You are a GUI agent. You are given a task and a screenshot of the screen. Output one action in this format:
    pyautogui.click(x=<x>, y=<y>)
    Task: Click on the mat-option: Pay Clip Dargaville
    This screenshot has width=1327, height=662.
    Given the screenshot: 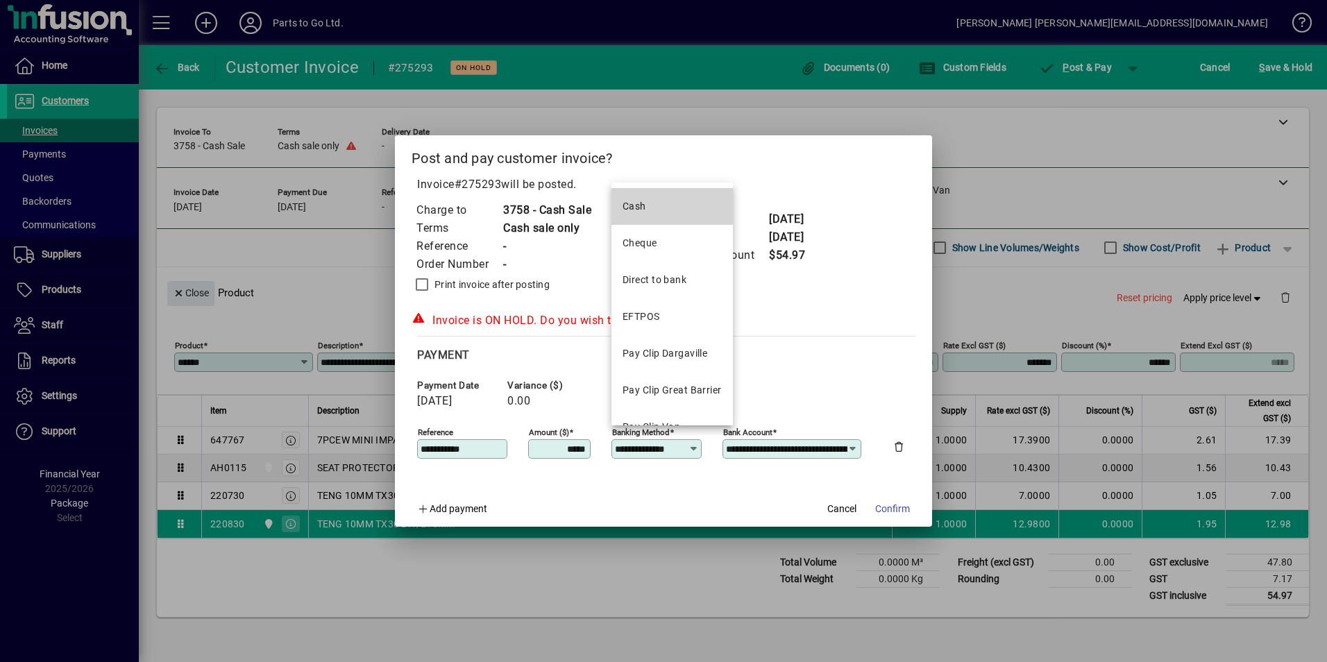 What is the action you would take?
    pyautogui.click(x=672, y=353)
    